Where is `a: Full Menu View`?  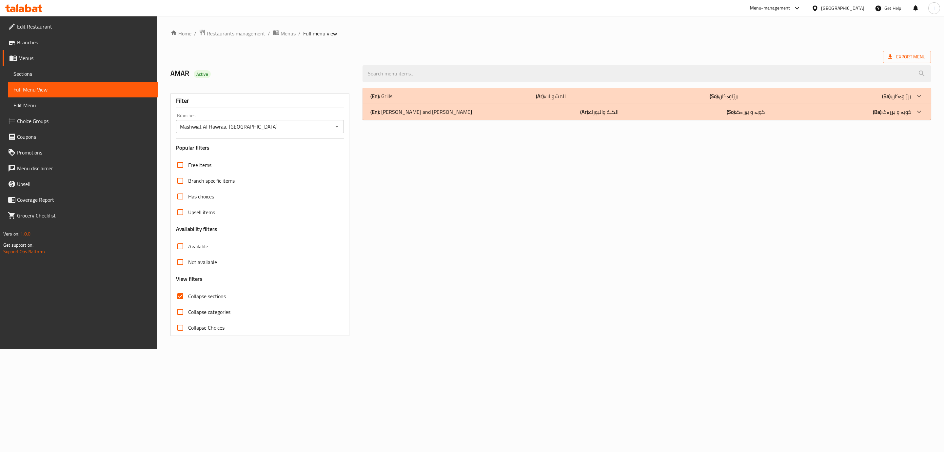
a: Full Menu View is located at coordinates (83, 89).